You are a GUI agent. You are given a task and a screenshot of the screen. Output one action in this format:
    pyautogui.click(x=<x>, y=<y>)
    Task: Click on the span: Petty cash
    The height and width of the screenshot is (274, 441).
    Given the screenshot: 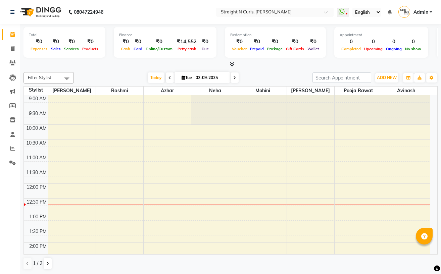 What is the action you would take?
    pyautogui.click(x=187, y=49)
    